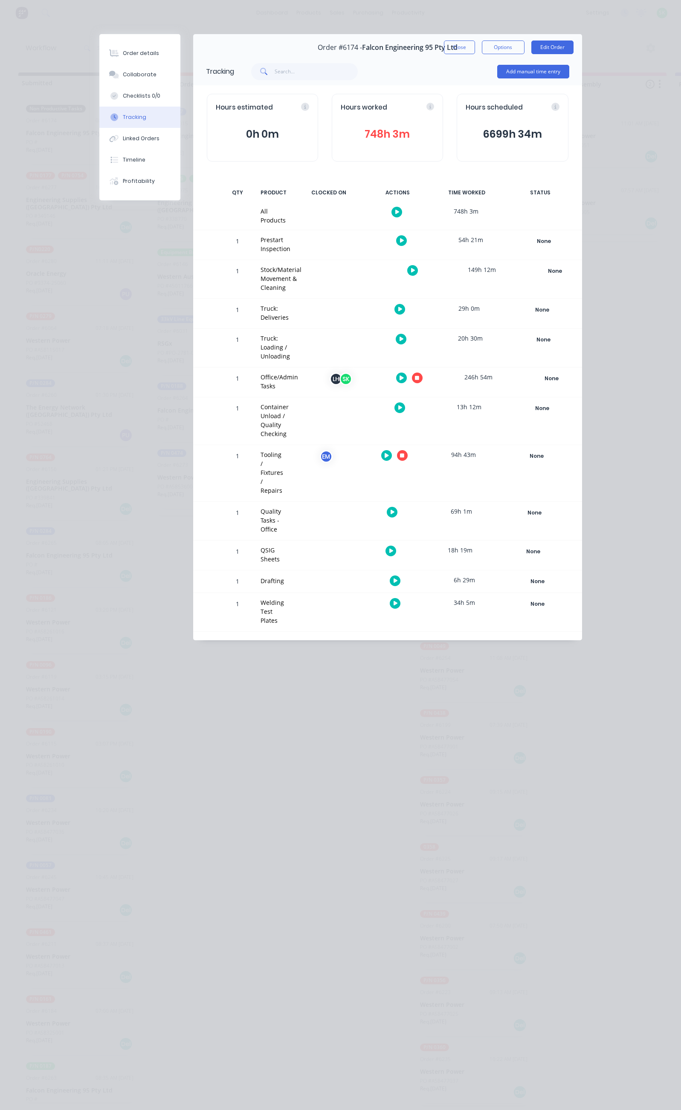  Describe the element at coordinates (316, 72) in the screenshot. I see `input: Search...` at that location.